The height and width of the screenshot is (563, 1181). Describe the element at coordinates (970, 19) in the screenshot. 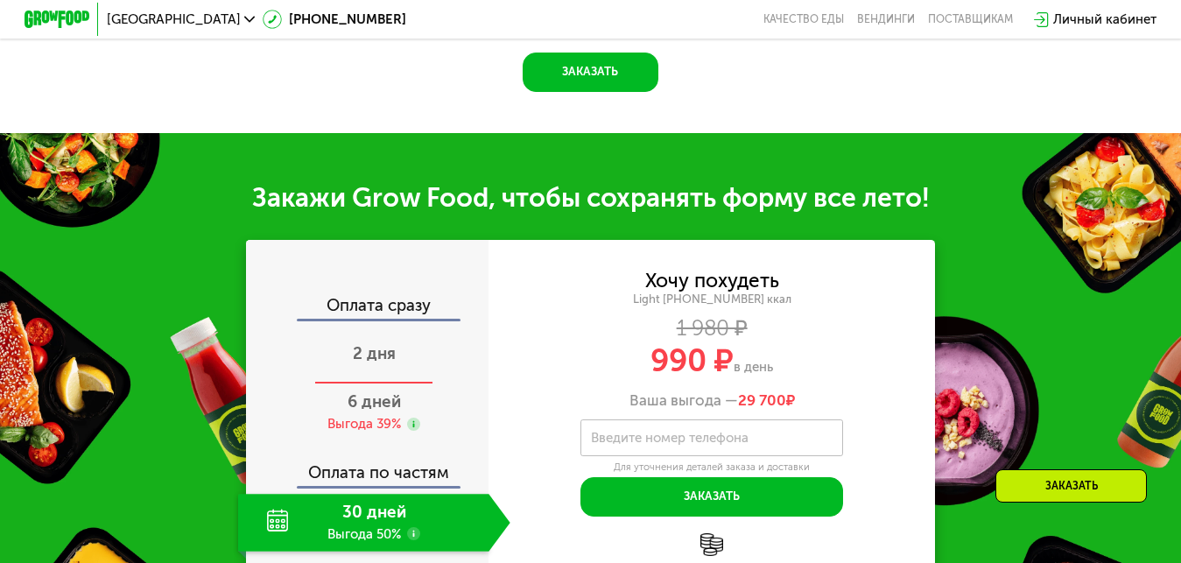

I see `div: поставщикам` at that location.